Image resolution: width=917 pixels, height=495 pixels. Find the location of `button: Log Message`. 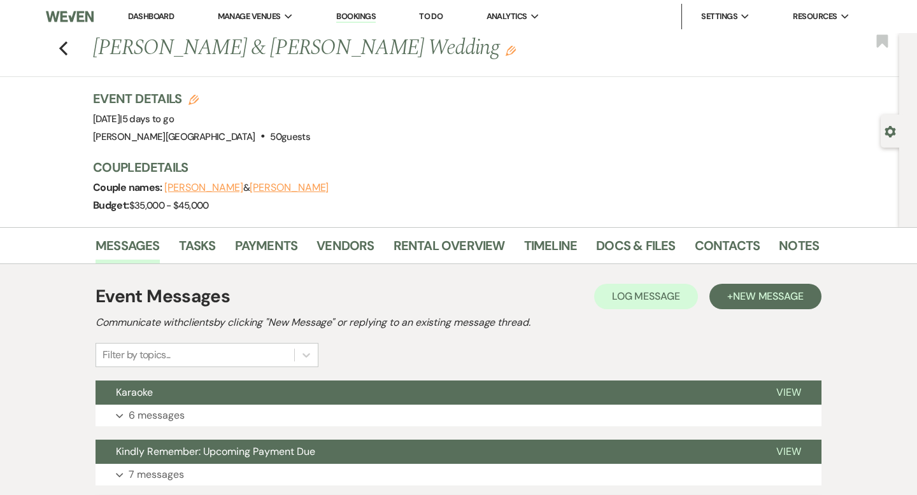

button: Log Message is located at coordinates (645, 297).